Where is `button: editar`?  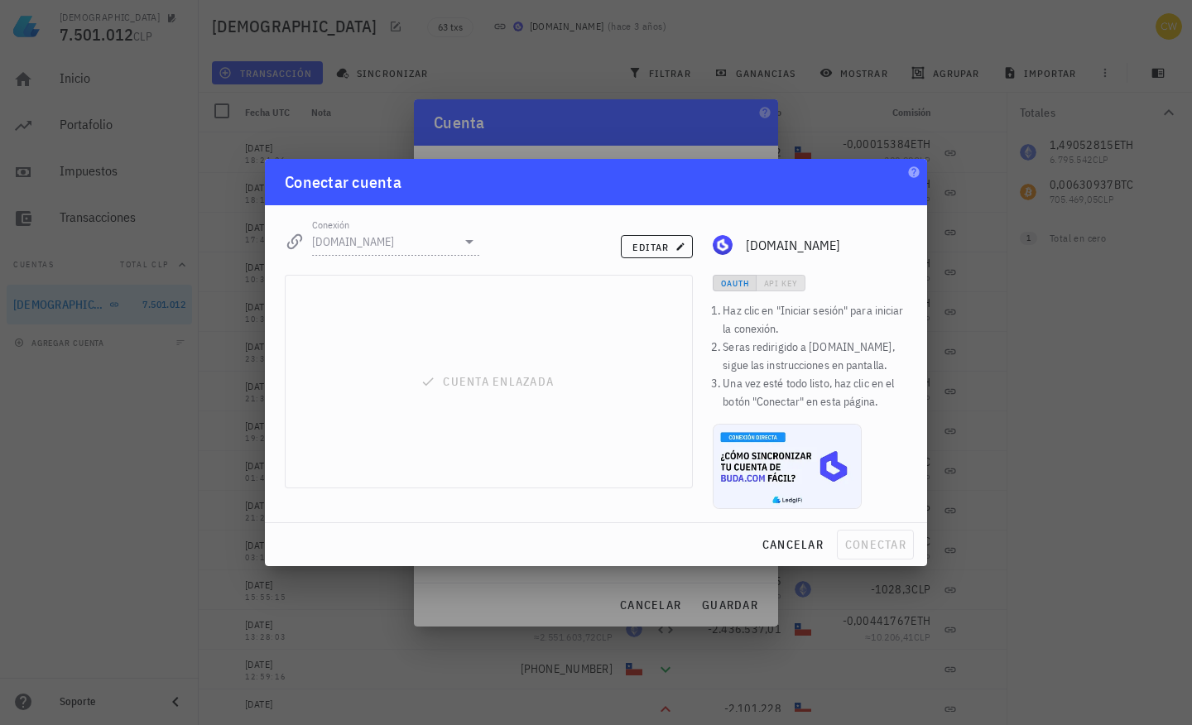
button: editar is located at coordinates (657, 247).